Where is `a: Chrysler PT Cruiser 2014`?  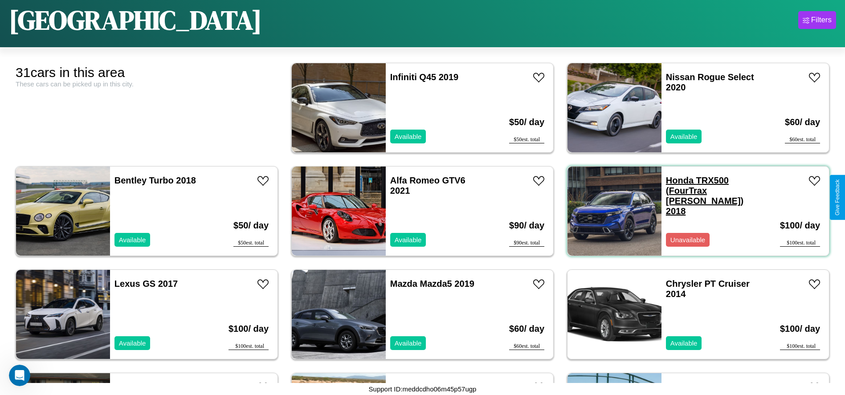
a: Chrysler PT Cruiser 2014 is located at coordinates (708, 289).